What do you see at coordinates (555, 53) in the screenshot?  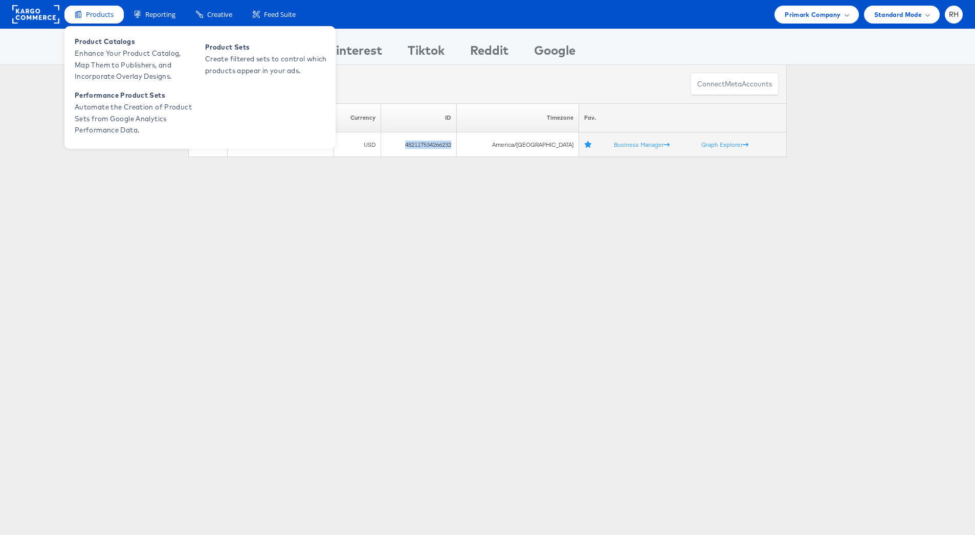 I see `div: Google` at bounding box center [555, 53].